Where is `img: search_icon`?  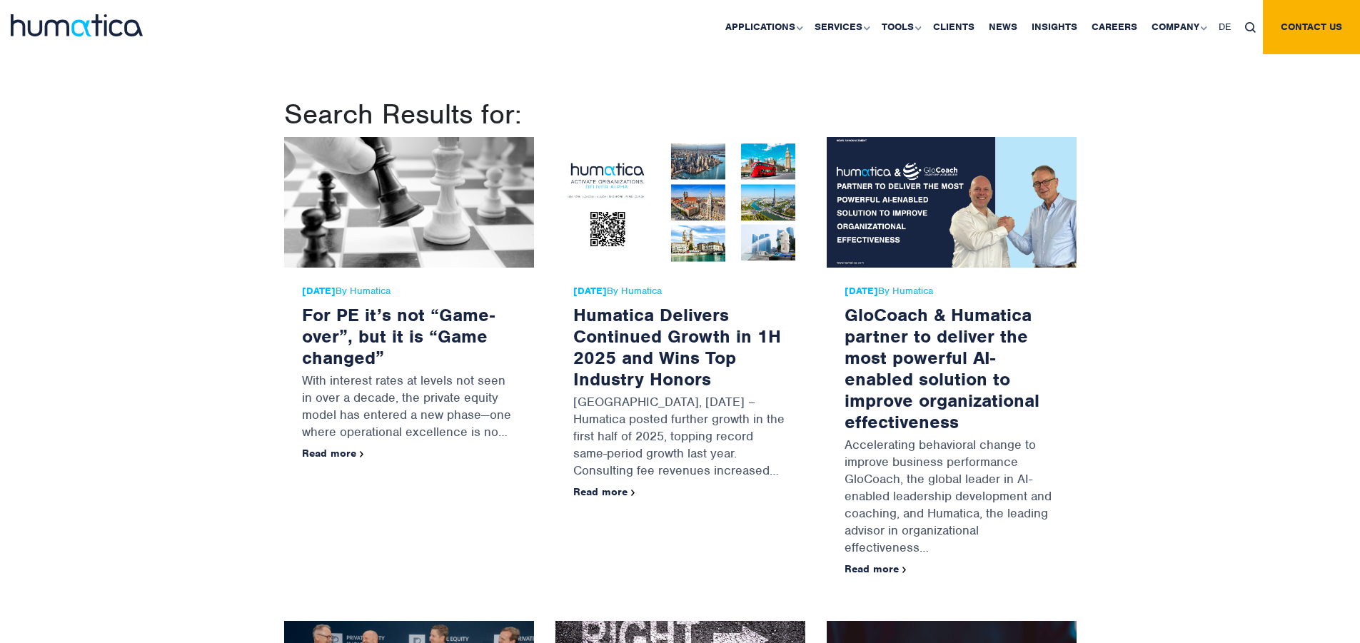
img: search_icon is located at coordinates (1250, 27).